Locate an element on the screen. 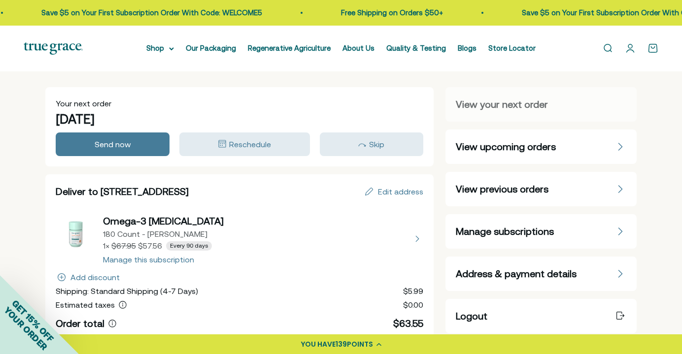  span: Skip is located at coordinates (376, 144).